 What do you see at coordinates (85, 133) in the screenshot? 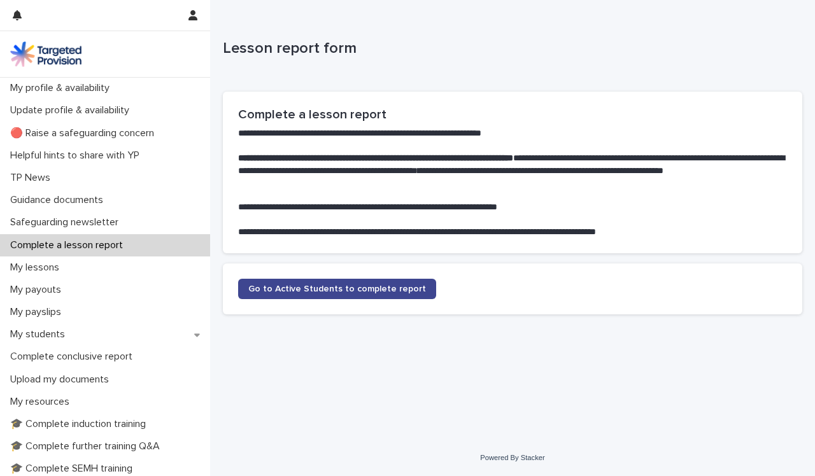
I see `p: 🔴 Raise a safeguarding concern` at bounding box center [85, 133].